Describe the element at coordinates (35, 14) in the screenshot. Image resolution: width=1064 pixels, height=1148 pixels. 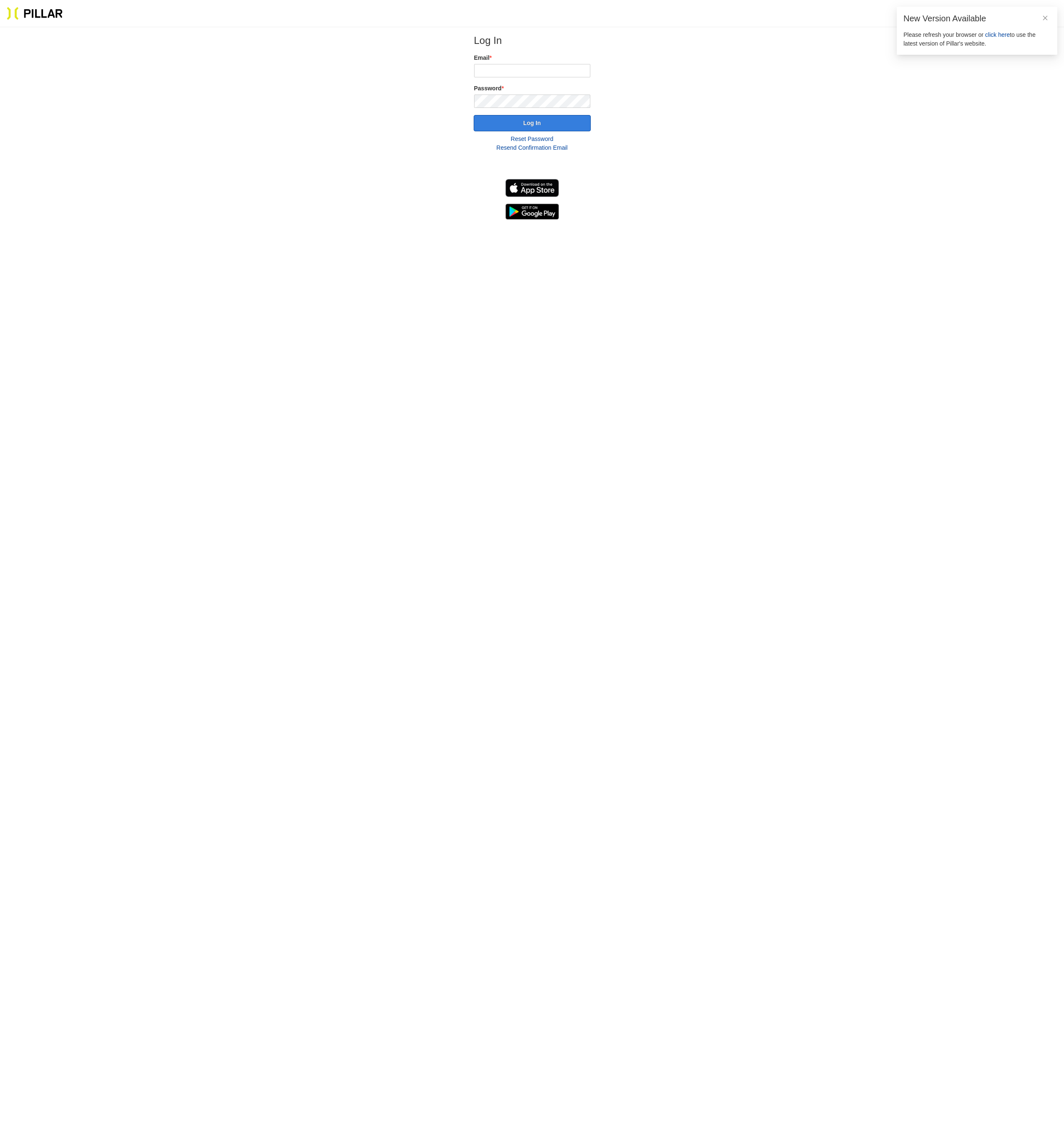
I see `a: Pillar Technologies` at that location.